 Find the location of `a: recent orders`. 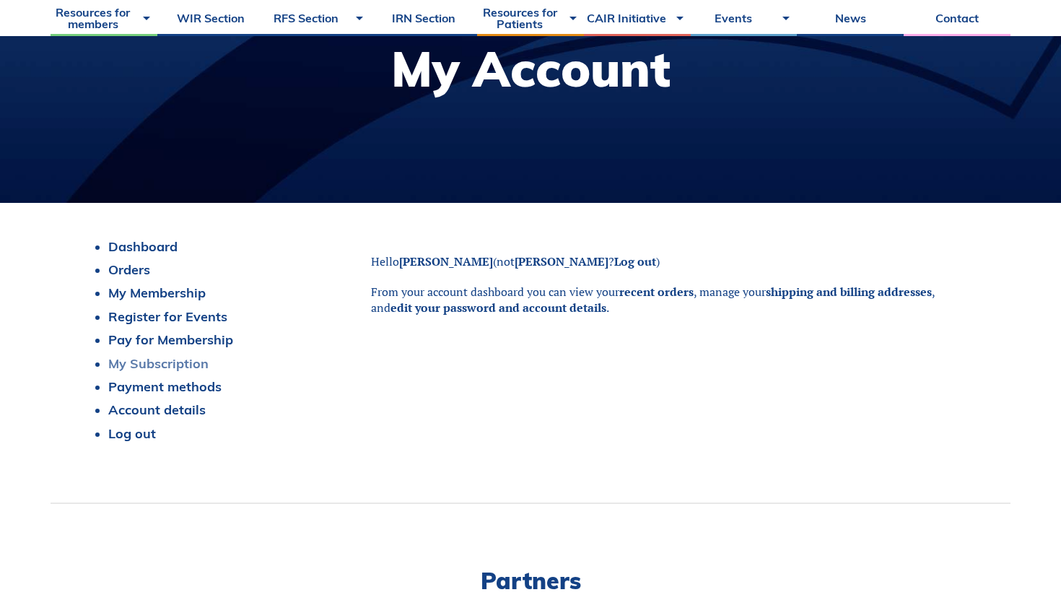

a: recent orders is located at coordinates (656, 292).